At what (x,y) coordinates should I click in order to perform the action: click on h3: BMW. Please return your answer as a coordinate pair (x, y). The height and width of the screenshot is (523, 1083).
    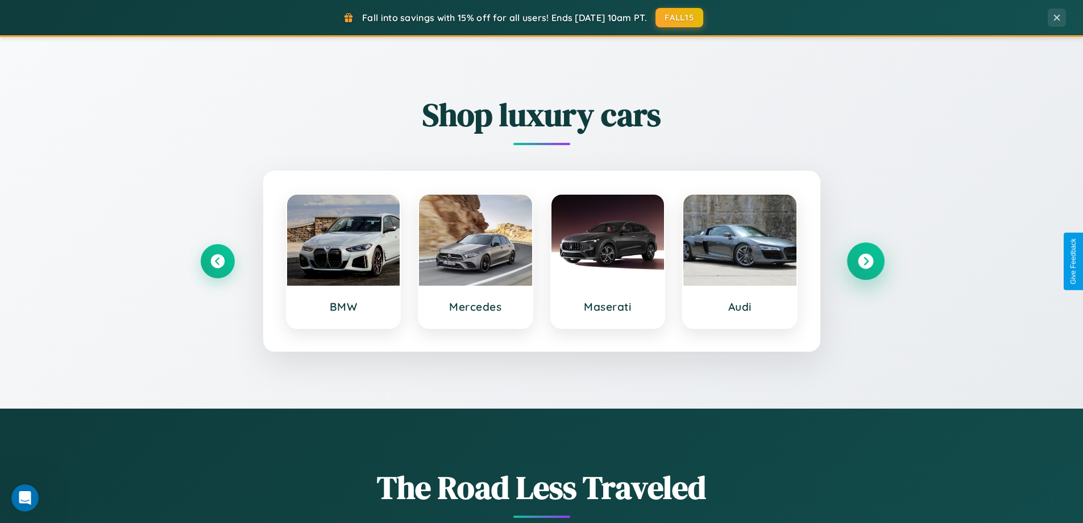
    Looking at the image, I should click on (344, 307).